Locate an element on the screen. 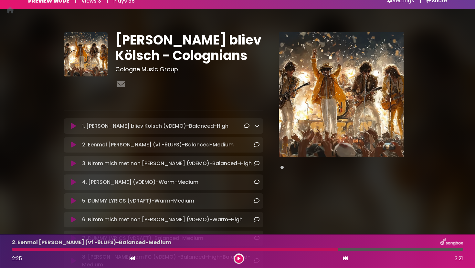  img: songbox-logo-white.png is located at coordinates (452, 243).